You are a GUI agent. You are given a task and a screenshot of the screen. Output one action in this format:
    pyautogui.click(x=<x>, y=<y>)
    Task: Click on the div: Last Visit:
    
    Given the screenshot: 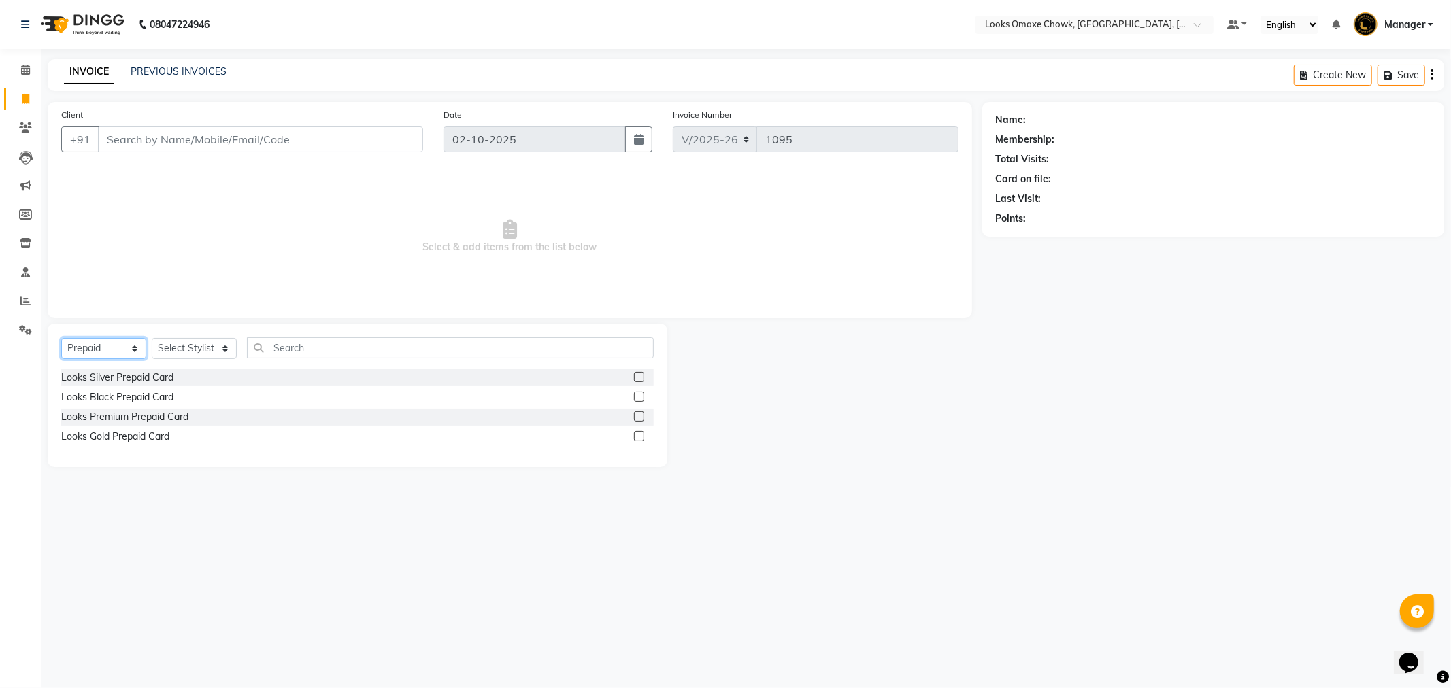 What is the action you would take?
    pyautogui.click(x=1018, y=199)
    